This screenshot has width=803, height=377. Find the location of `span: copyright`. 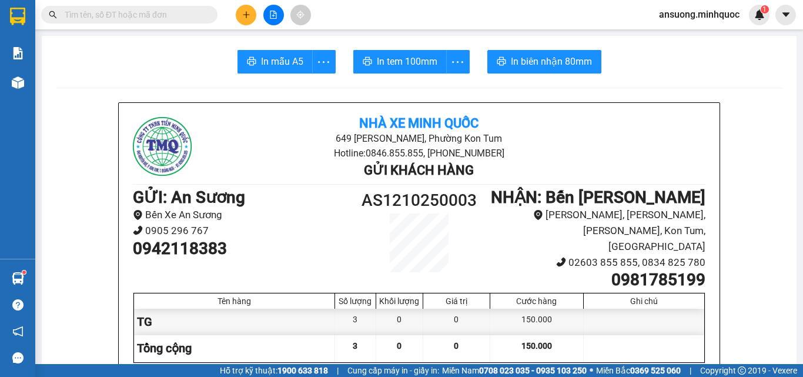

span: copyright is located at coordinates (742, 370).